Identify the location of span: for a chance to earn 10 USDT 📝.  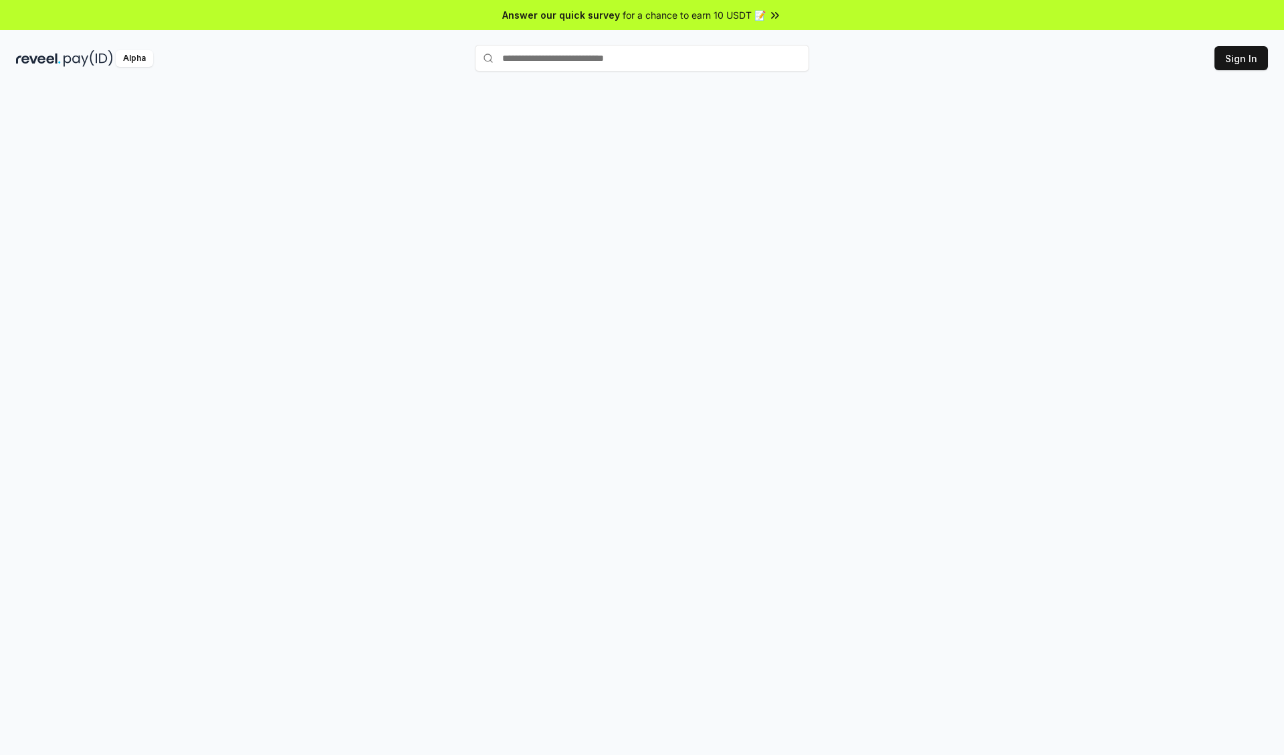
(694, 15).